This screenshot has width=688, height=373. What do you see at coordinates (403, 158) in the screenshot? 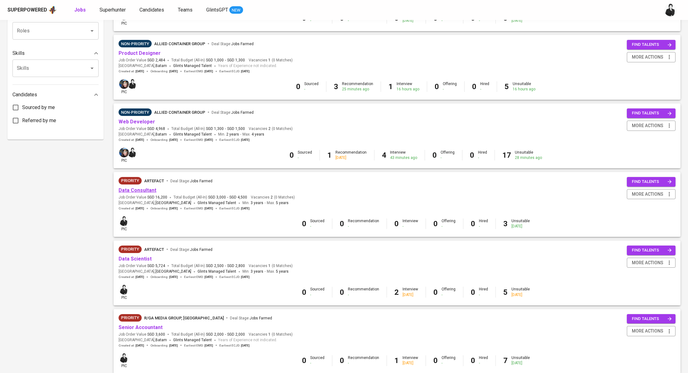
I see `div: 43 minutes ago` at bounding box center [403, 158].